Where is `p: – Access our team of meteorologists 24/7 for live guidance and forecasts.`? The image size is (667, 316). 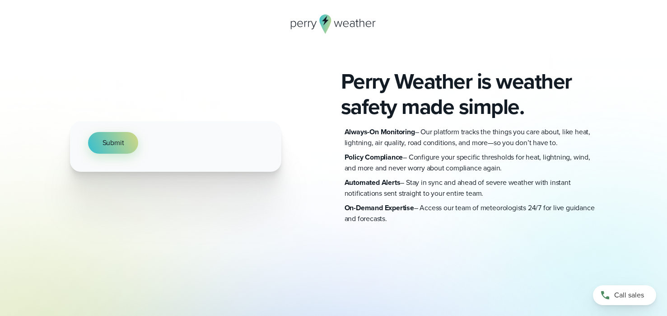 p: – Access our team of meteorologists 24/7 for live guidance and forecasts. is located at coordinates (471, 213).